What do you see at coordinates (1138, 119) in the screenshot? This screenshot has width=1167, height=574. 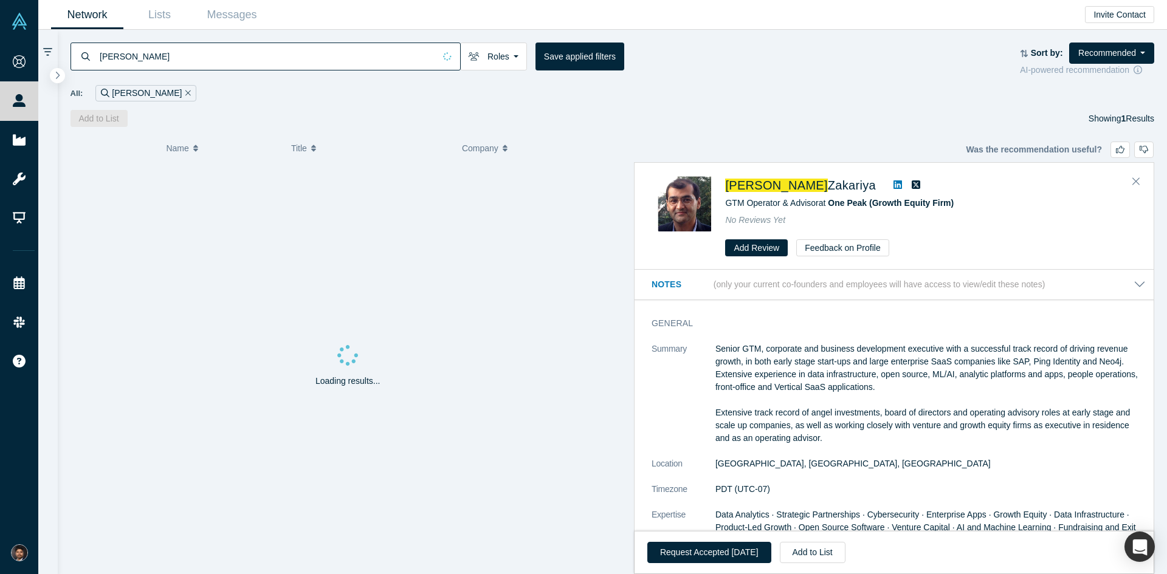 I see `span: Results` at bounding box center [1138, 119].